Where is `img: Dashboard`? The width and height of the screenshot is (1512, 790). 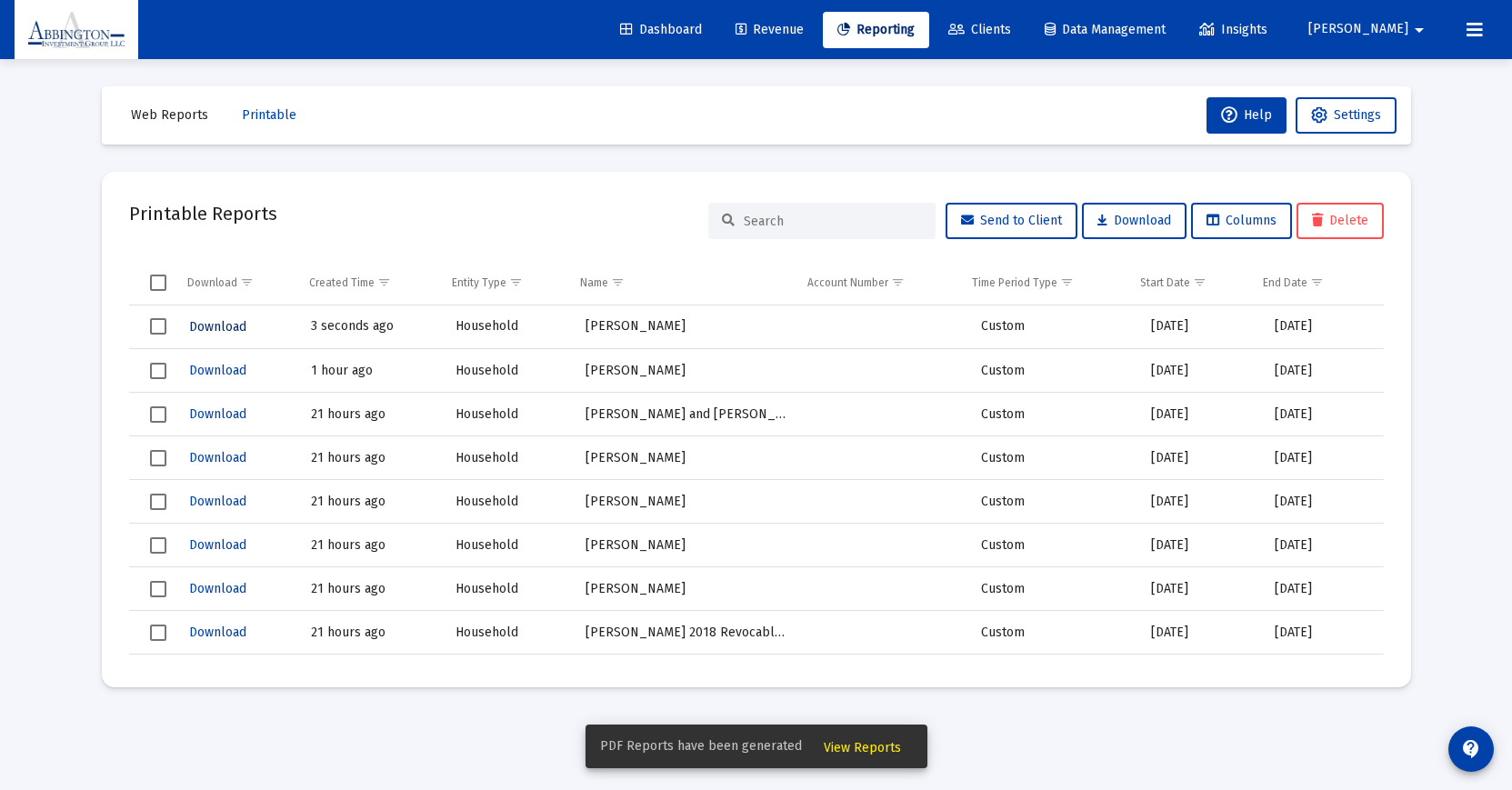 img: Dashboard is located at coordinates (76, 30).